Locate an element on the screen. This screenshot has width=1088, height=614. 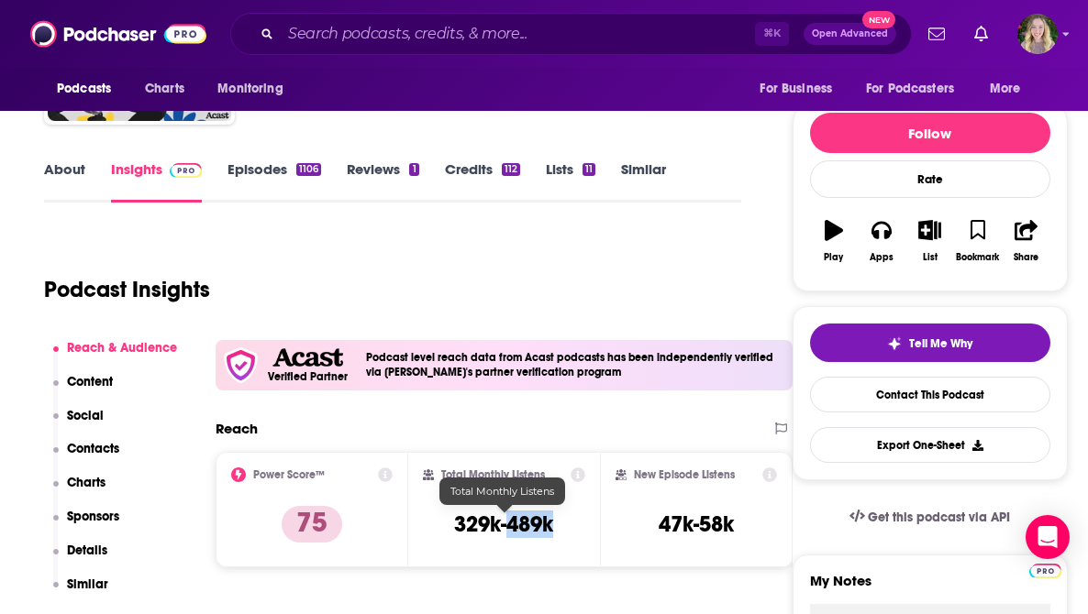
button: Show profile menu is located at coordinates (1037, 34).